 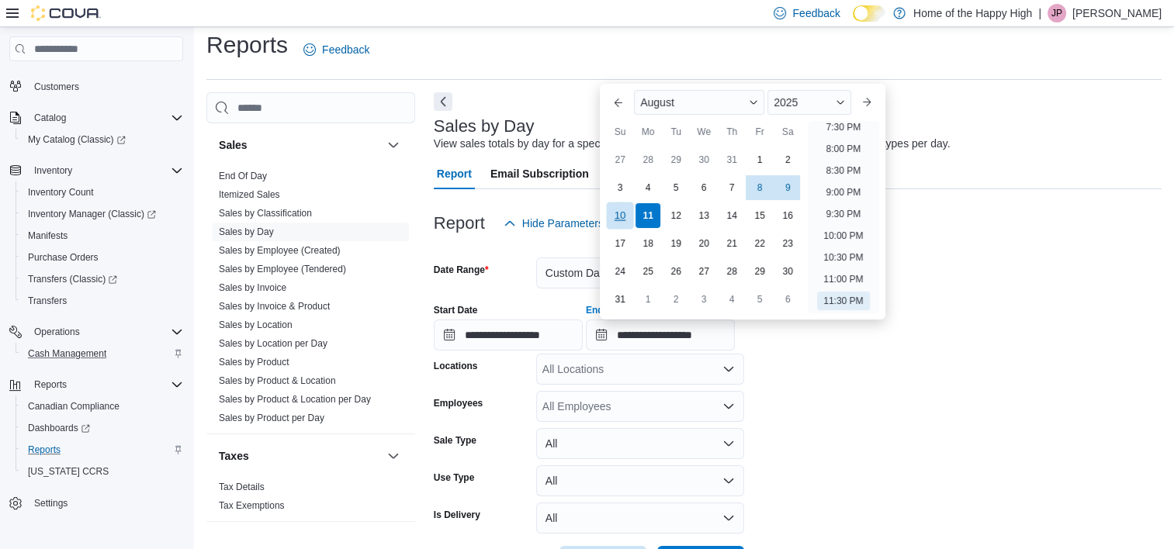 What do you see at coordinates (760, 244) in the screenshot?
I see `div: day-22` at bounding box center [760, 244].